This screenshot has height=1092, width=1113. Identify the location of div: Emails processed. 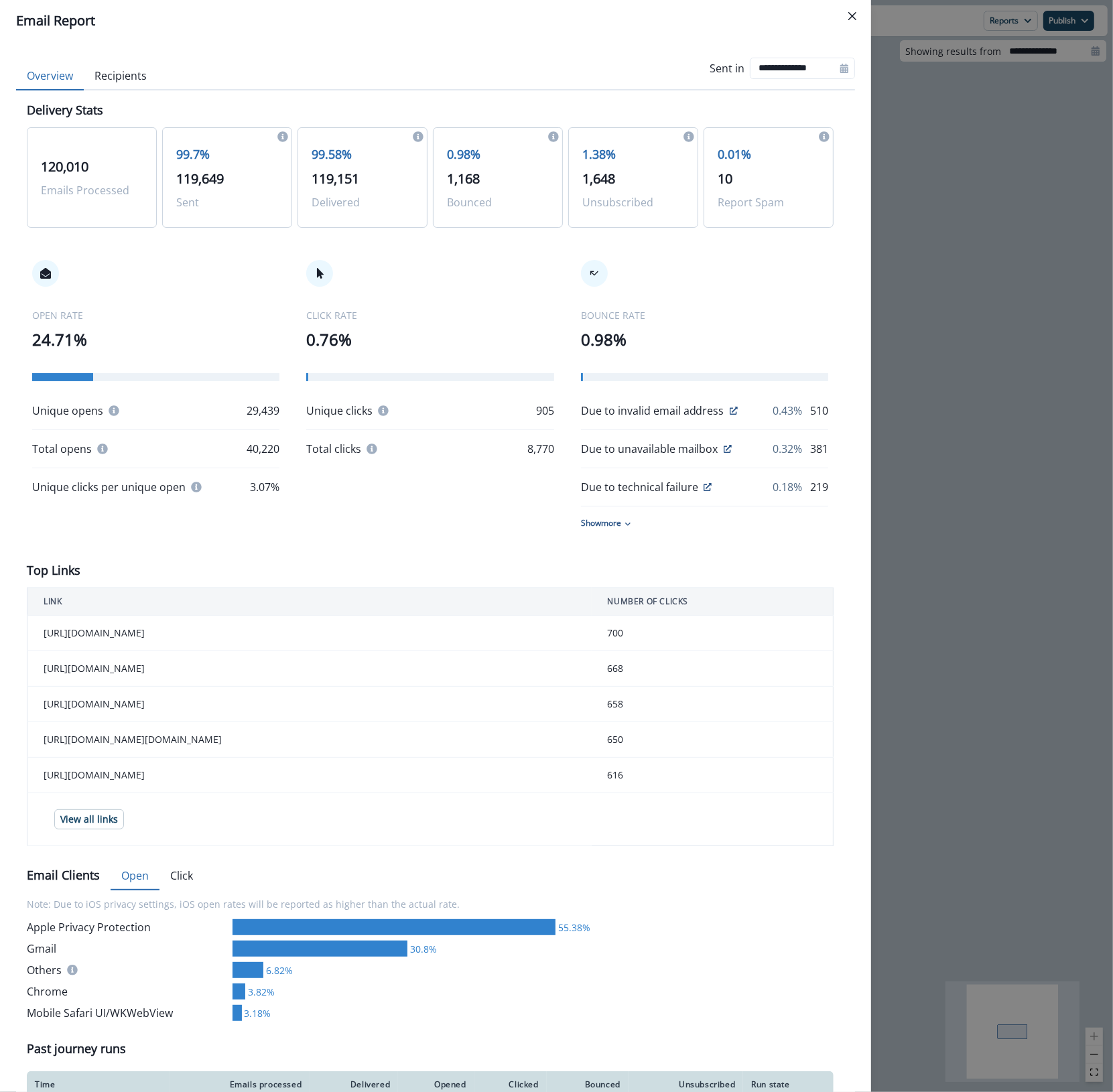
(240, 1085).